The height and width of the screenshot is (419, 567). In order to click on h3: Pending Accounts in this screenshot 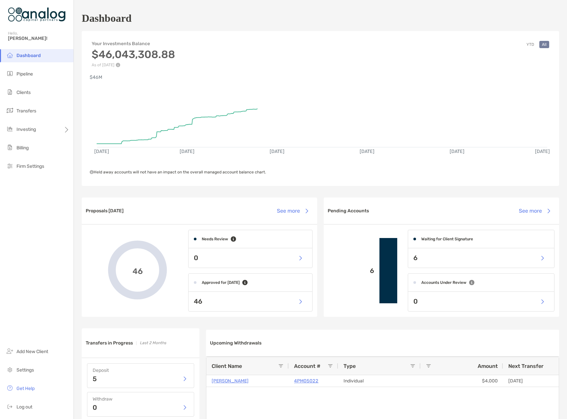, I will do `click(348, 210)`.